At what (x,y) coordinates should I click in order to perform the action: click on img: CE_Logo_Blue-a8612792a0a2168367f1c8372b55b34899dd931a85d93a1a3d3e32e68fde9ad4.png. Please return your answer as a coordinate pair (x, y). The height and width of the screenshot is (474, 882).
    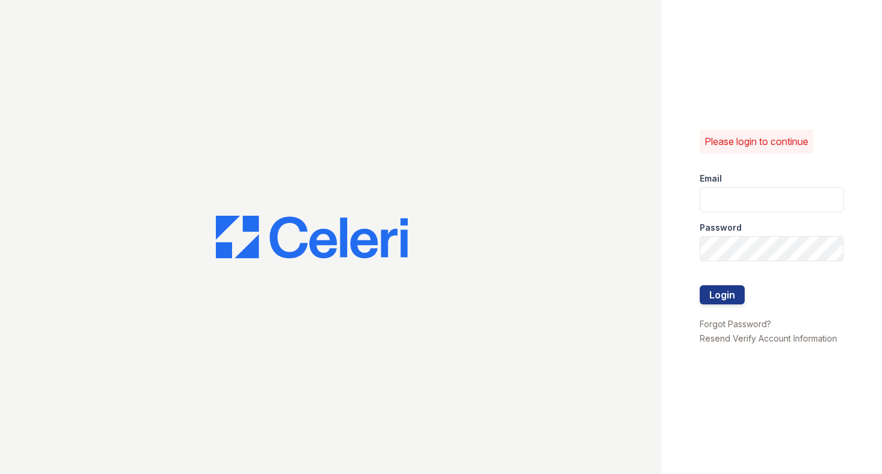
    Looking at the image, I should click on (312, 237).